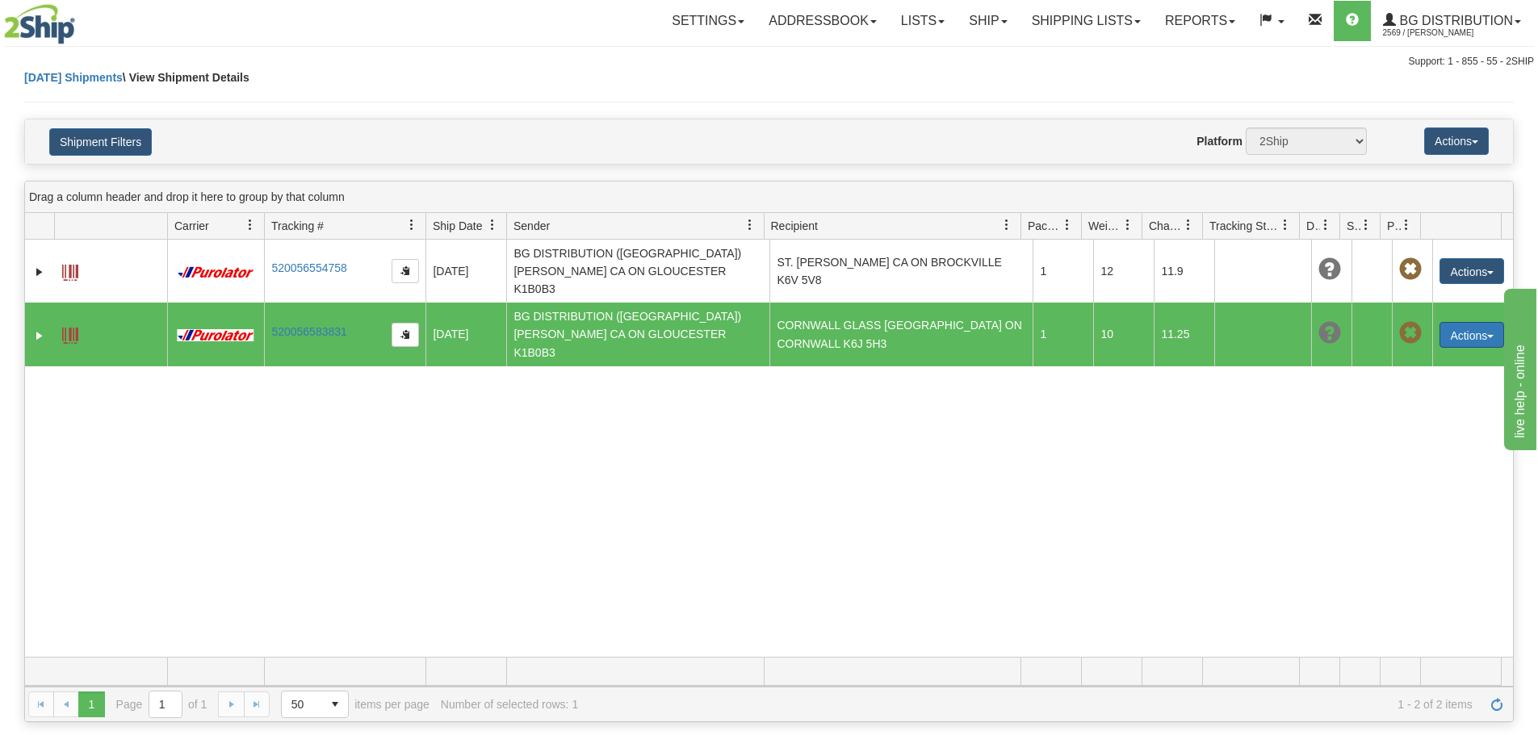 The image size is (1538, 735). I want to click on span: Carrier, so click(191, 226).